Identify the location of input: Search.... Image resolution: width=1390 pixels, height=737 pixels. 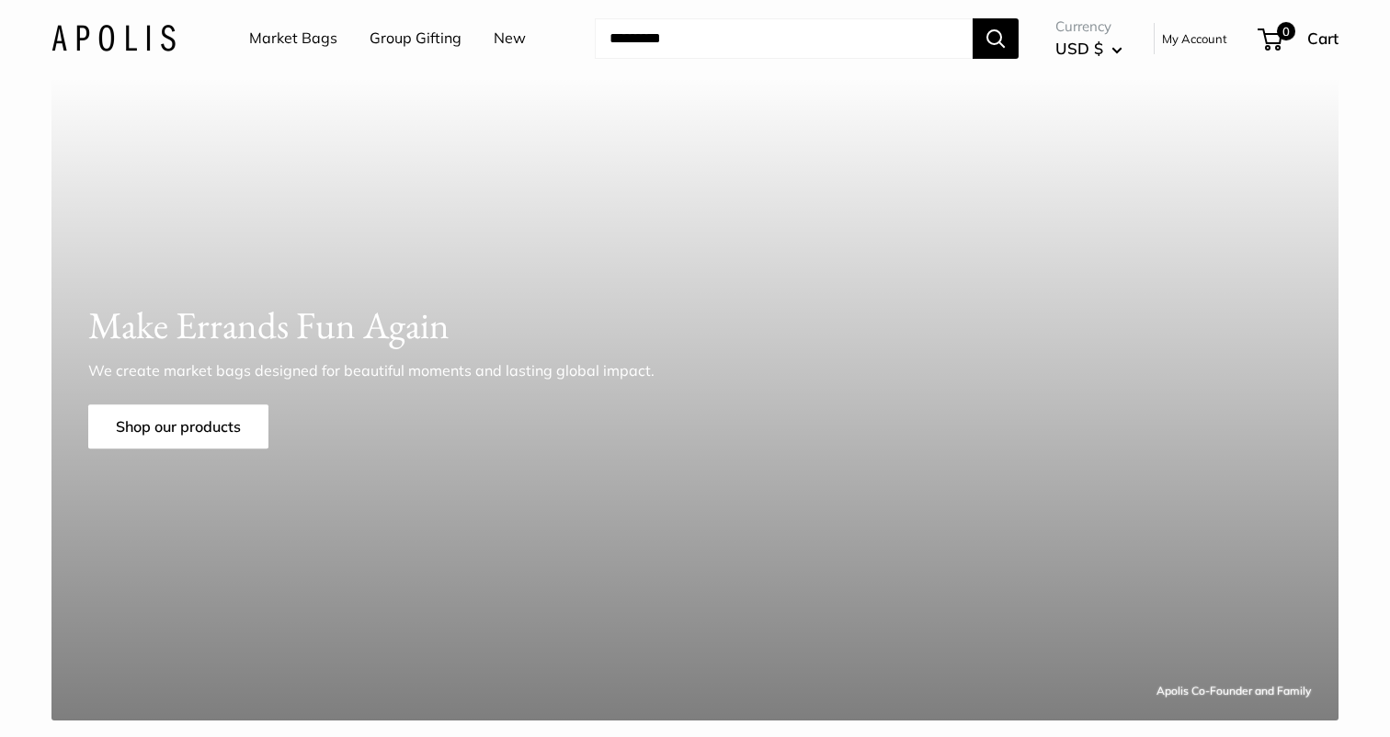
(783, 39).